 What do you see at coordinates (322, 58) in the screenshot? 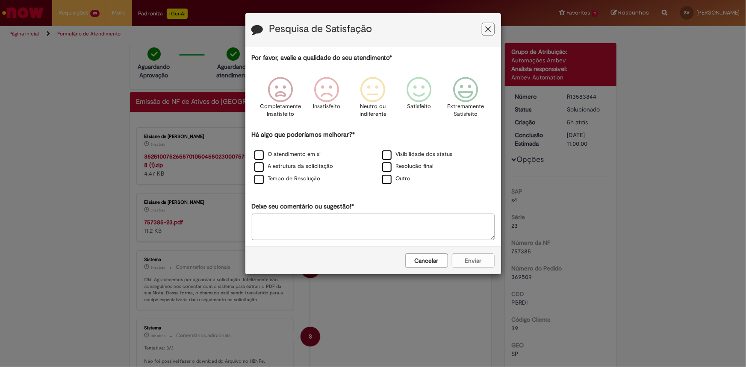
I see `label: Por favor, avalie a qualidade do seu atendimento*` at bounding box center [322, 58].